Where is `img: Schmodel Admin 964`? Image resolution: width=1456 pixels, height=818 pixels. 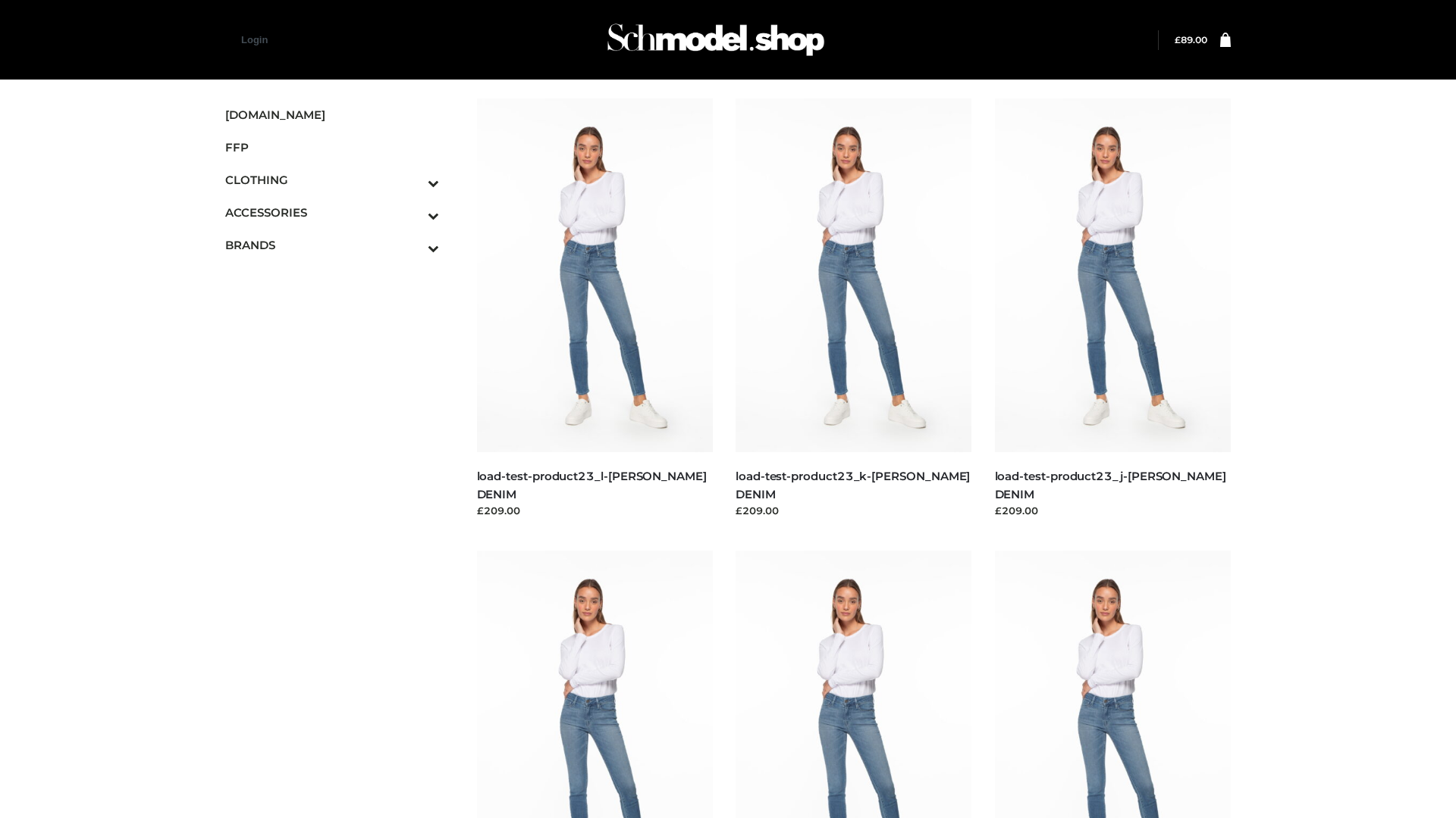 img: Schmodel Admin 964 is located at coordinates (715, 39).